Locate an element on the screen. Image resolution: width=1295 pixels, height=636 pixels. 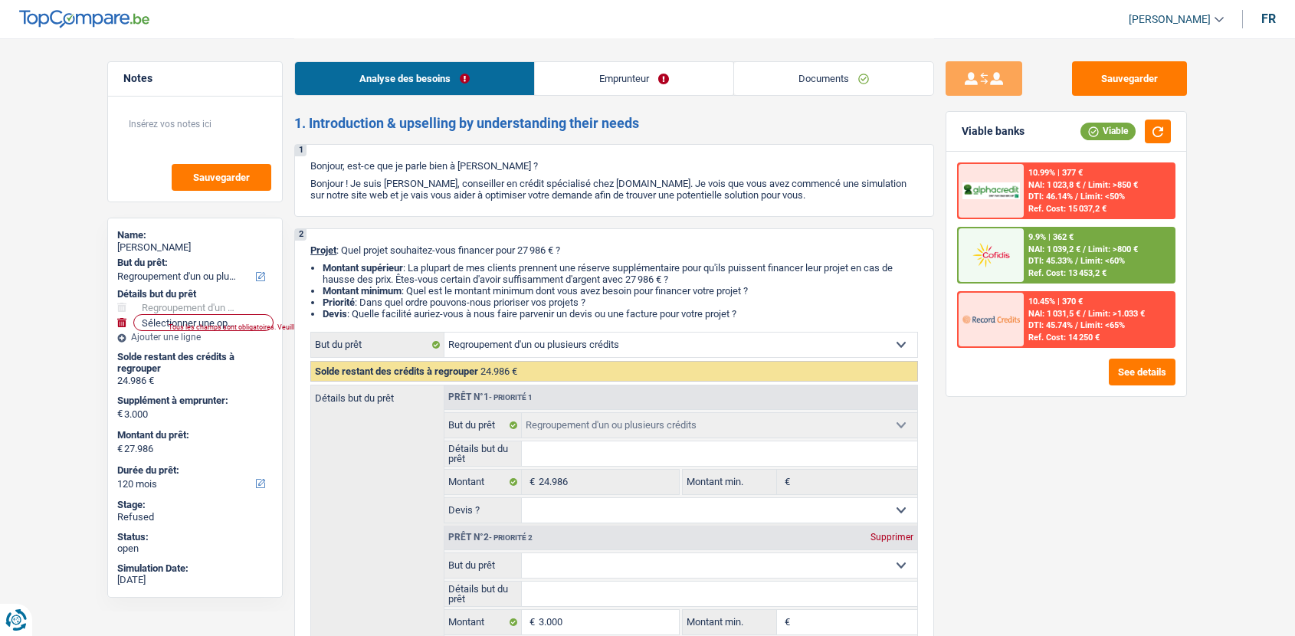
li: : La plupart de mes clients prennent une réserve supplémentaire pour qu'ils puissent financer leu... is located at coordinates (620, 273).